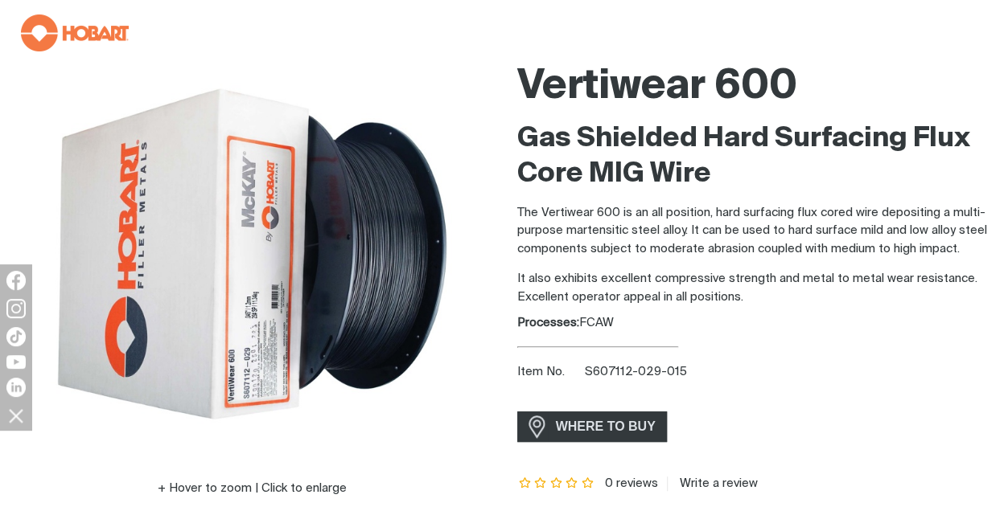  Describe the element at coordinates (557, 484) in the screenshot. I see `span: Rating: {0}` at that location.